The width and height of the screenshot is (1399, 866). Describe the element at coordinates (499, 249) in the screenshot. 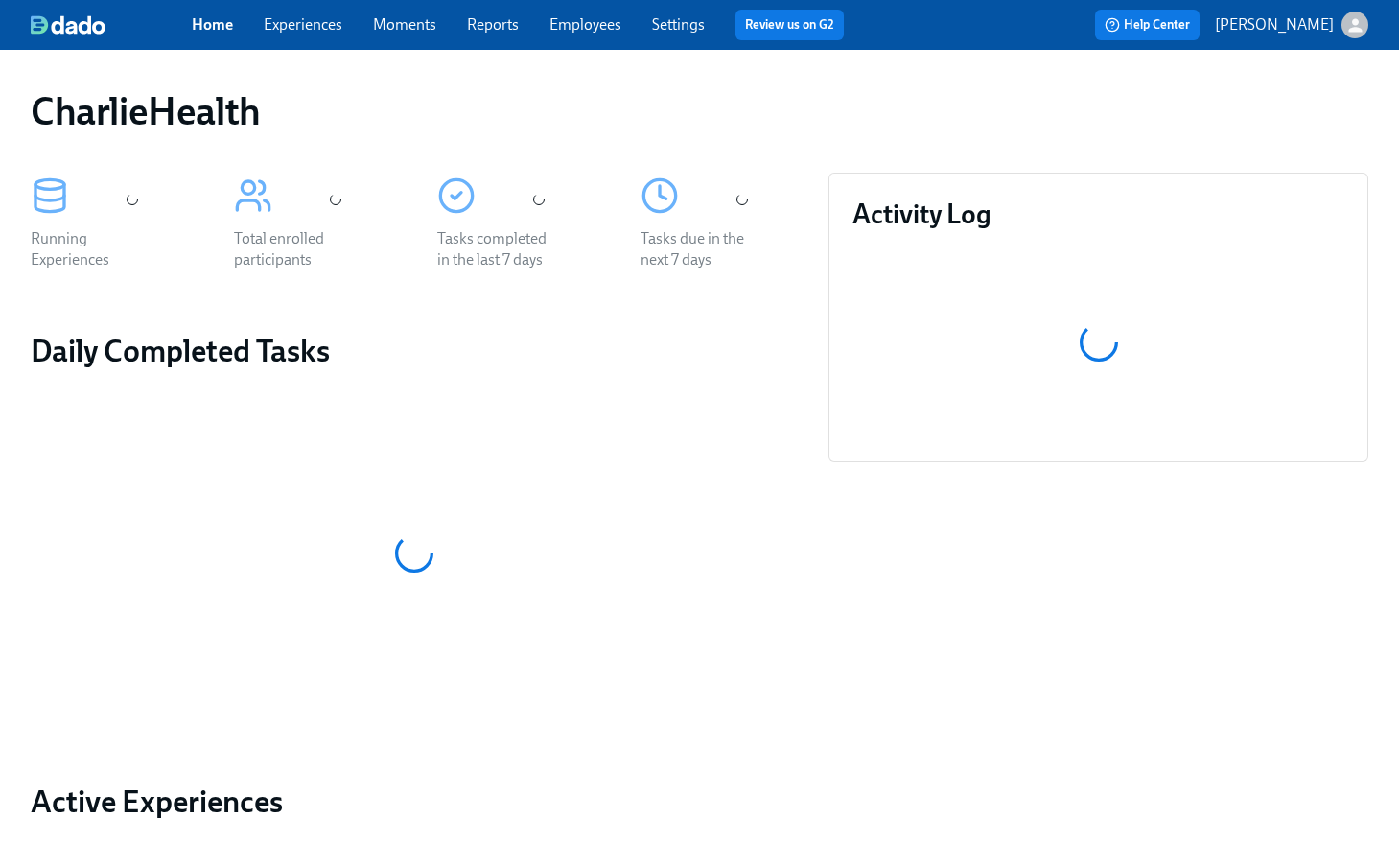

I see `div: Tasks completed in the last 7 days` at that location.